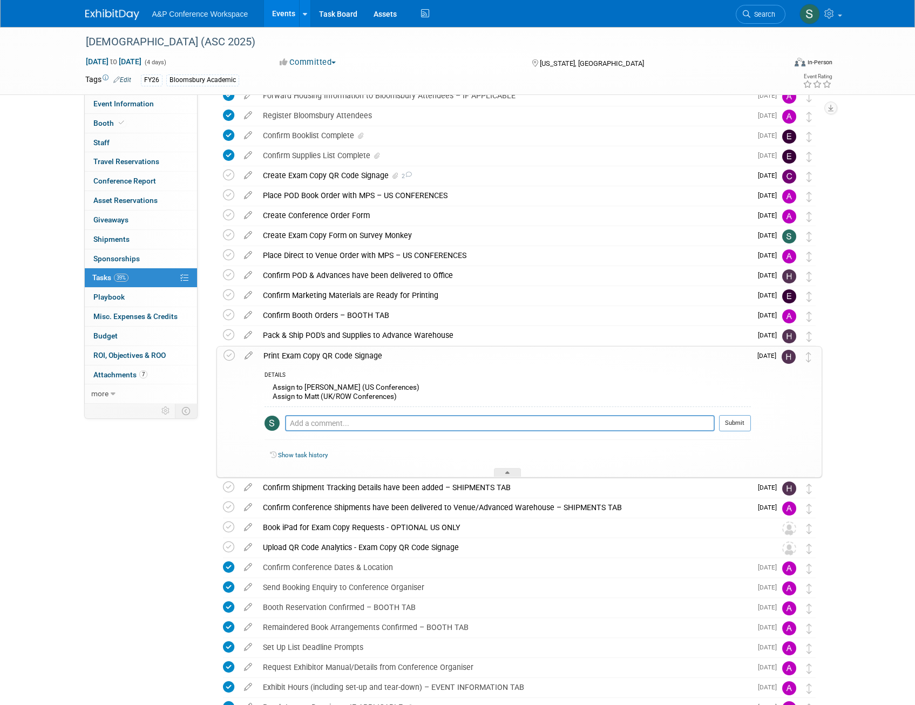 Image resolution: width=915 pixels, height=705 pixels. What do you see at coordinates (141, 394) in the screenshot?
I see `a: more` at bounding box center [141, 394].